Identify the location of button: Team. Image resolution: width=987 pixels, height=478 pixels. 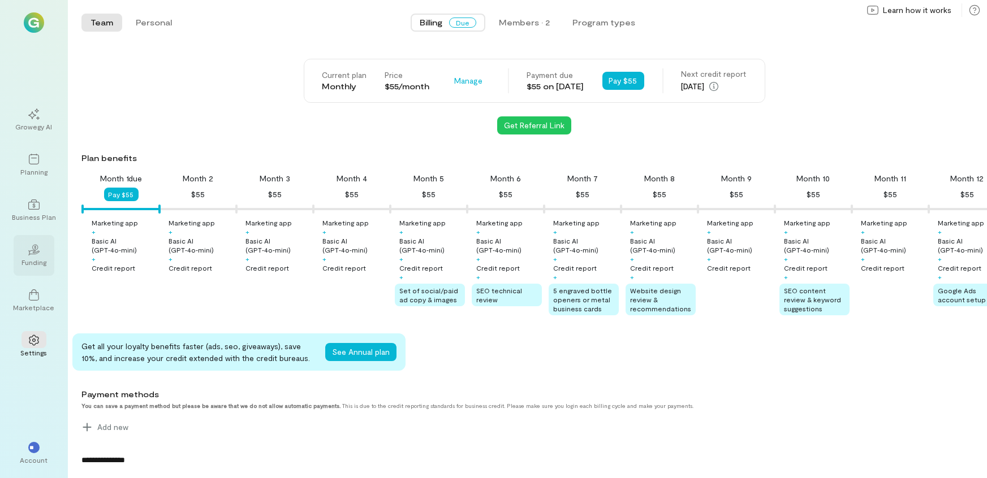
(102, 23).